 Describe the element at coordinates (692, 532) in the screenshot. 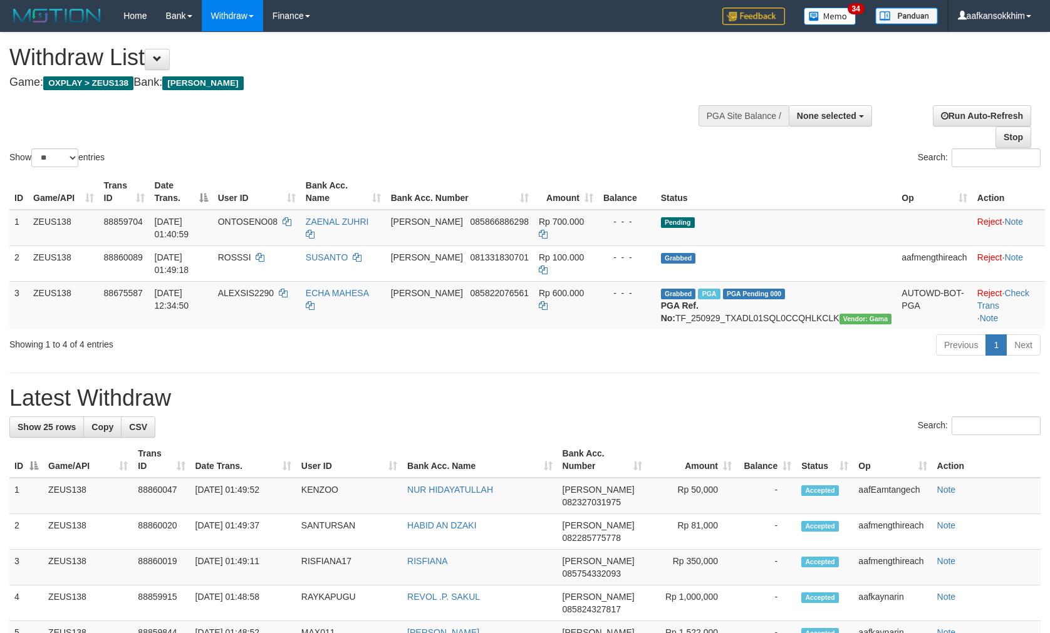

I see `td: Rp 81,000` at that location.